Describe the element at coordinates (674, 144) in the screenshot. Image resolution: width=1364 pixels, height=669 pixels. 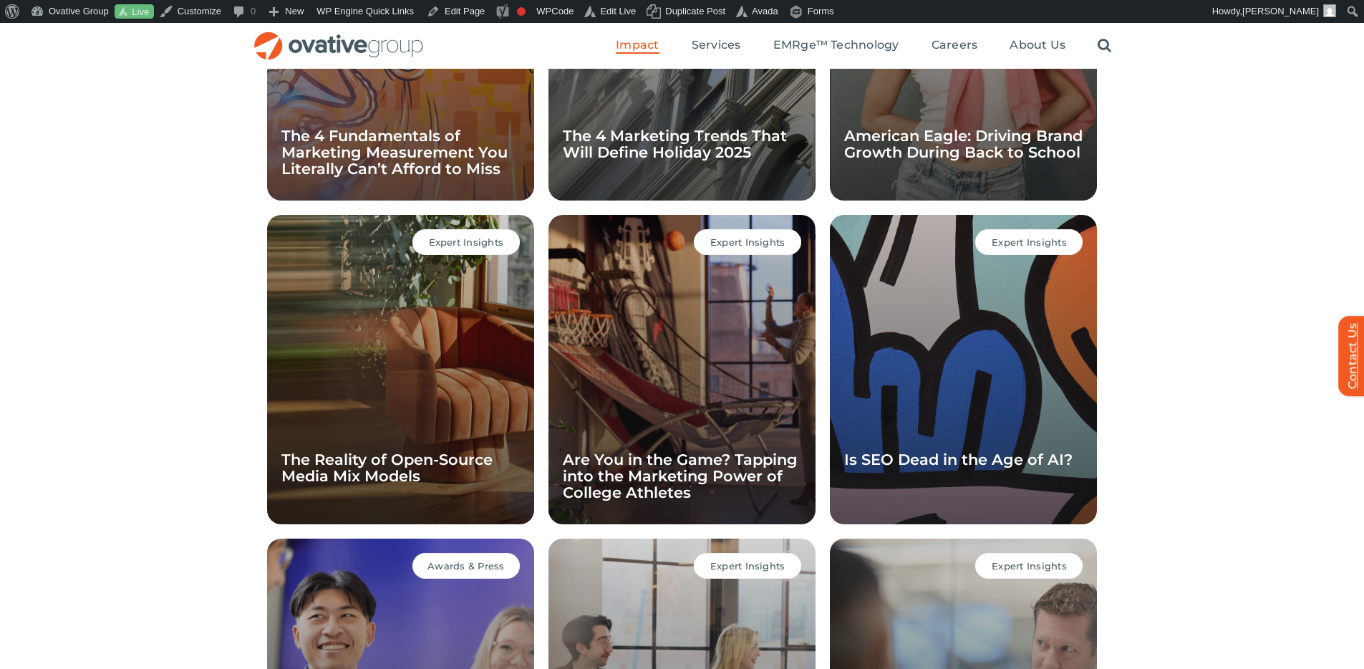
I see `a: The 4 Marketing Trends That Will Define Holiday 2025` at that location.